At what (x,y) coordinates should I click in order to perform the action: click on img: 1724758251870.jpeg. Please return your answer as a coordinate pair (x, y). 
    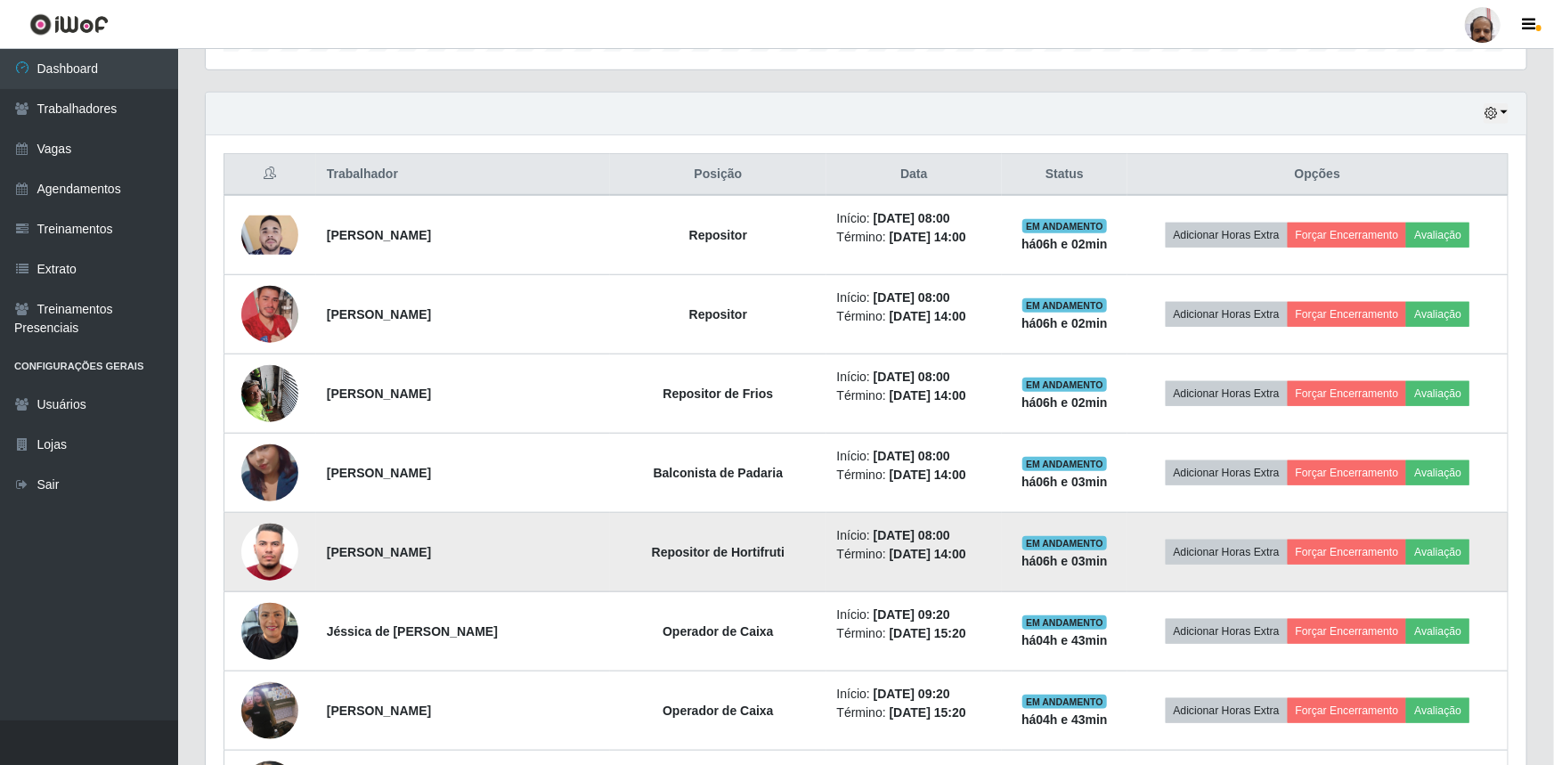
    Looking at the image, I should click on (270, 235).